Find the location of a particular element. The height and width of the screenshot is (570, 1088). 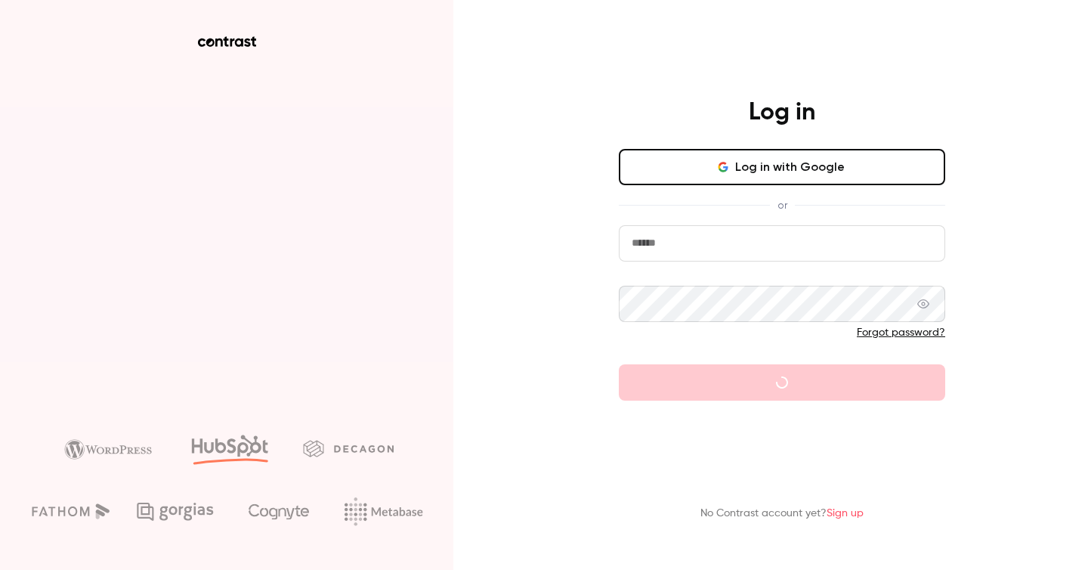

button: Log in with Google is located at coordinates (782, 167).